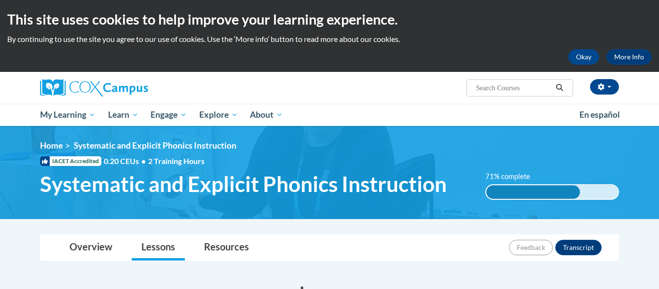 This screenshot has height=289, width=659. Describe the element at coordinates (158, 247) in the screenshot. I see `a: Lessons` at that location.